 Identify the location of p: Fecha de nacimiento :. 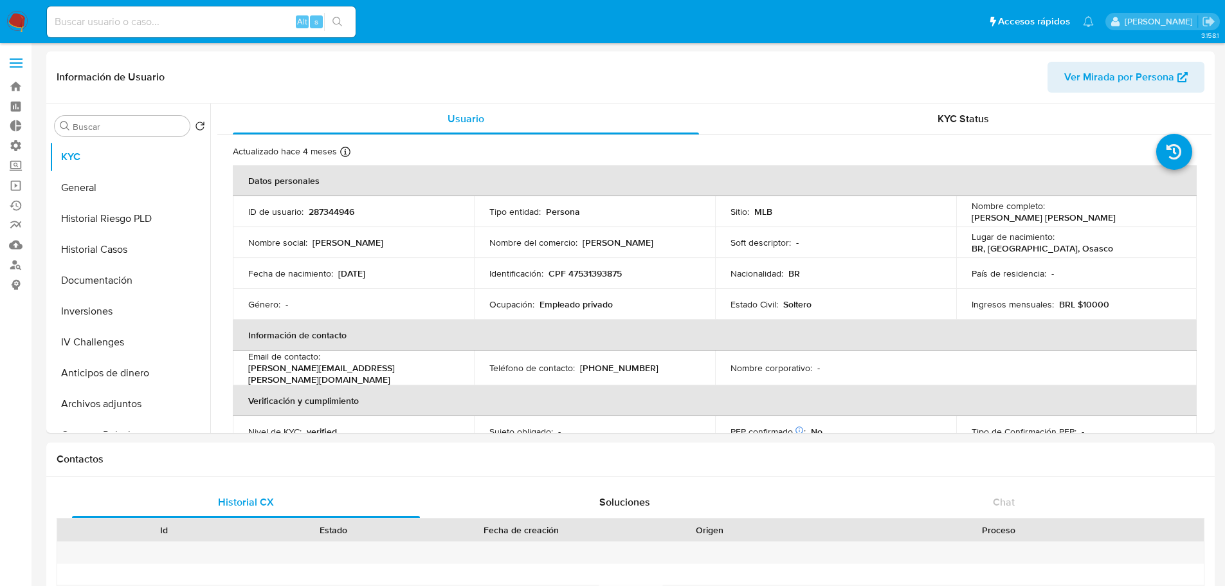
(291, 273).